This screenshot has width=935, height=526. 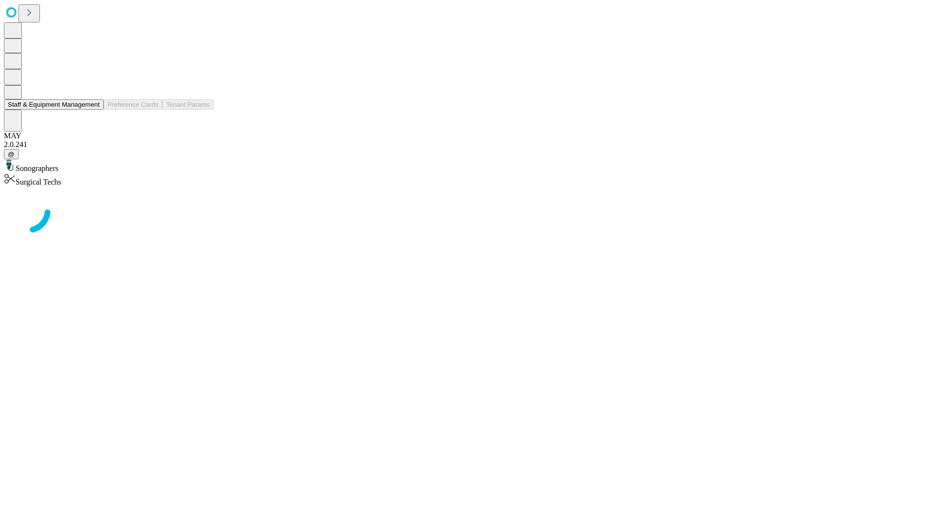 What do you see at coordinates (54, 104) in the screenshot?
I see `button: Staff & Equipment Management` at bounding box center [54, 104].